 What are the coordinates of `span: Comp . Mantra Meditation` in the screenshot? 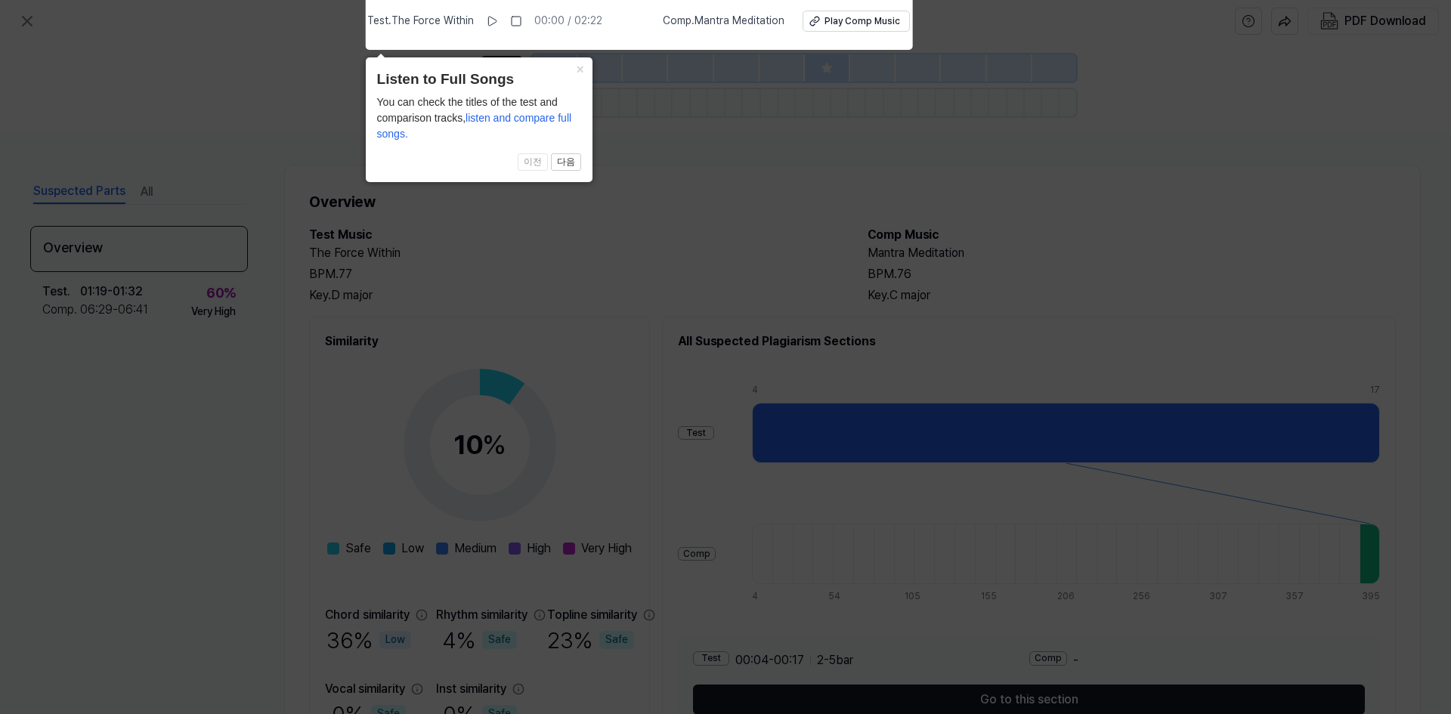 It's located at (723, 21).